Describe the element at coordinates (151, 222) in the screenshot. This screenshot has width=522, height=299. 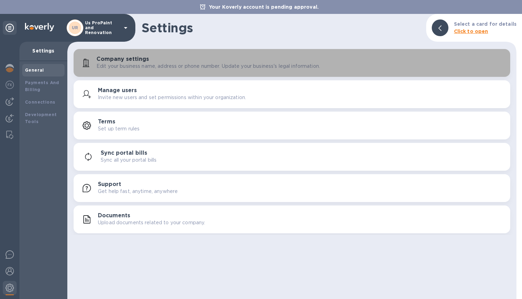
I see `p: Upload documents related to your company.` at that location.